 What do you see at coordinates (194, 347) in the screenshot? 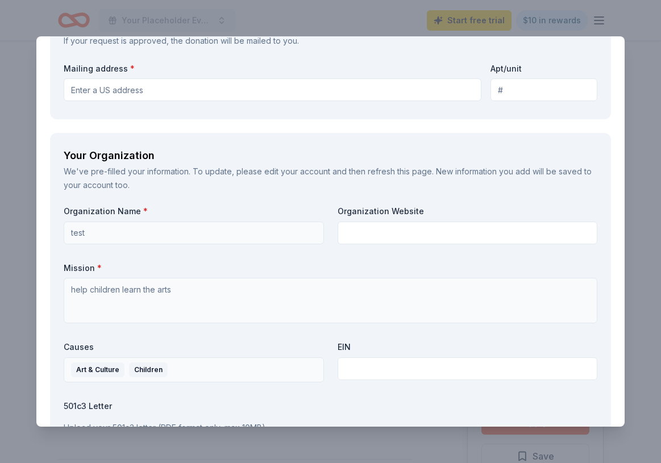
I see `label: Causes` at bounding box center [194, 347].